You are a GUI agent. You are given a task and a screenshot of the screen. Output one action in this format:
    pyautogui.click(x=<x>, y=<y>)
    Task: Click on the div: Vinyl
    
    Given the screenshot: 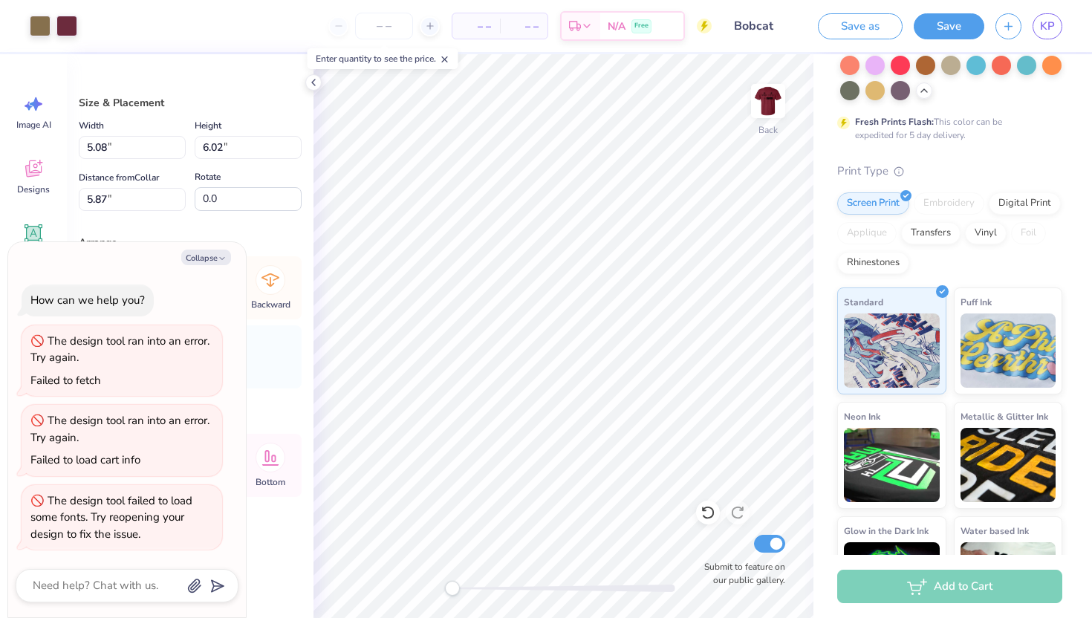 What is the action you would take?
    pyautogui.click(x=986, y=233)
    